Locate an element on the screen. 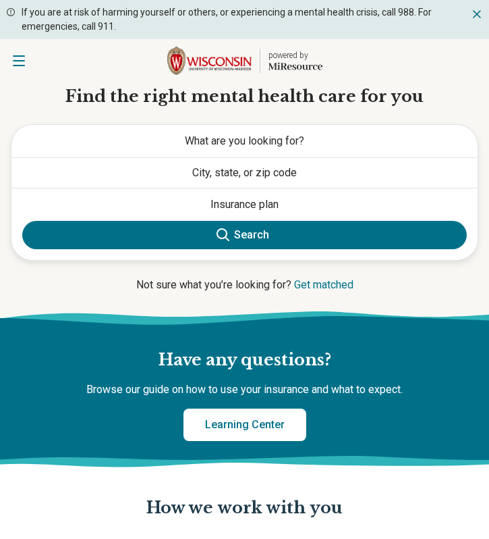 Image resolution: width=489 pixels, height=539 pixels. a: Learning Center is located at coordinates (245, 425).